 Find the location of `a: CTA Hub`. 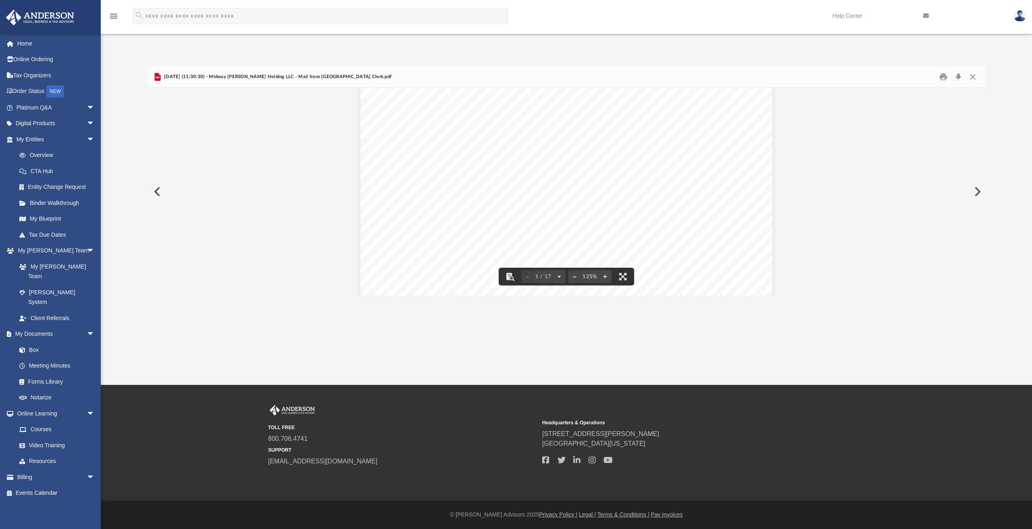

a: CTA Hub is located at coordinates (59, 171).